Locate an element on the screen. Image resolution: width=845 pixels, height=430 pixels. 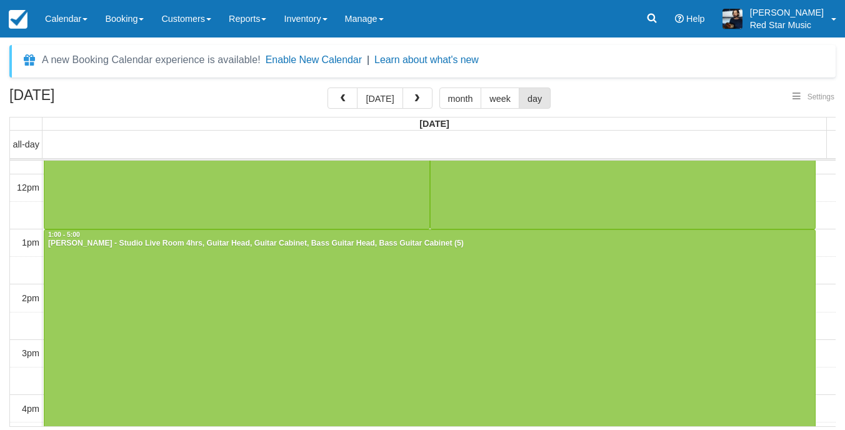
img: checkfront-main-nav-mini-logo.png is located at coordinates (18, 19).